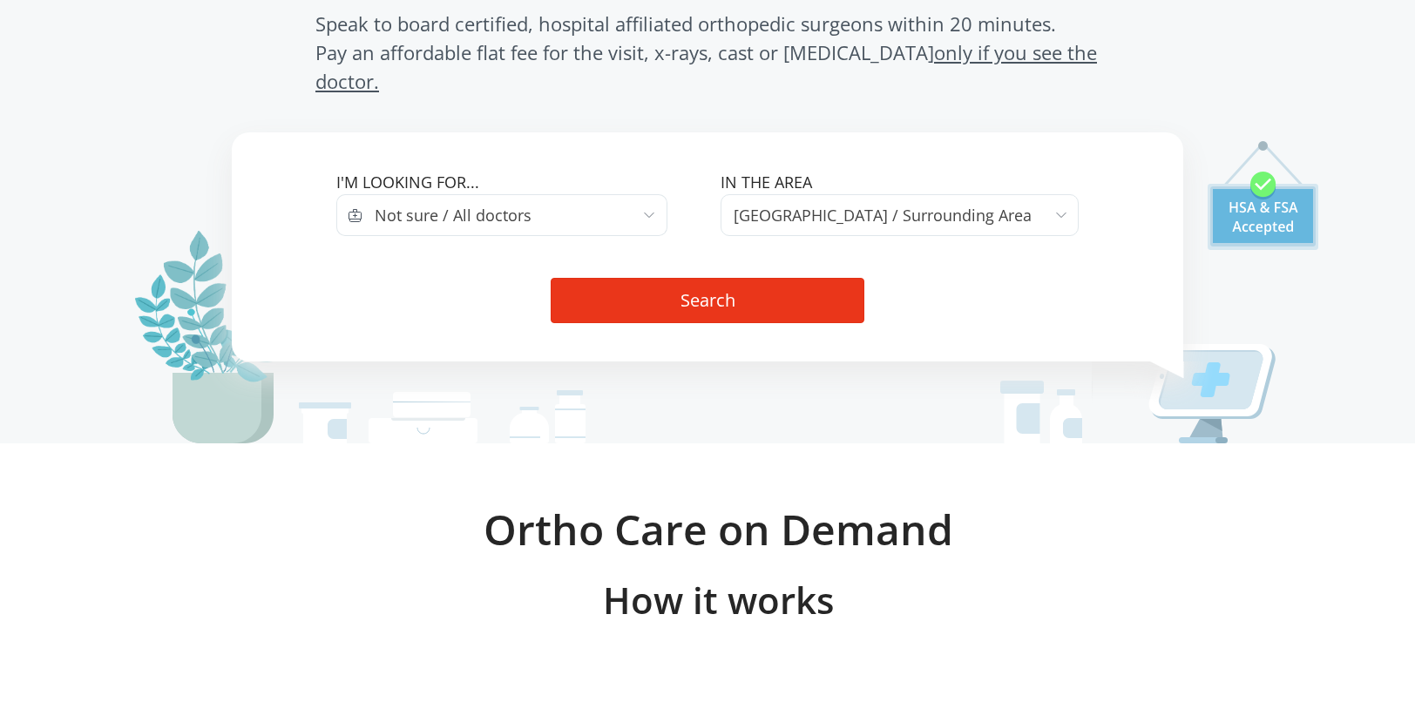  I want to click on label: I'm looking for..., so click(515, 182).